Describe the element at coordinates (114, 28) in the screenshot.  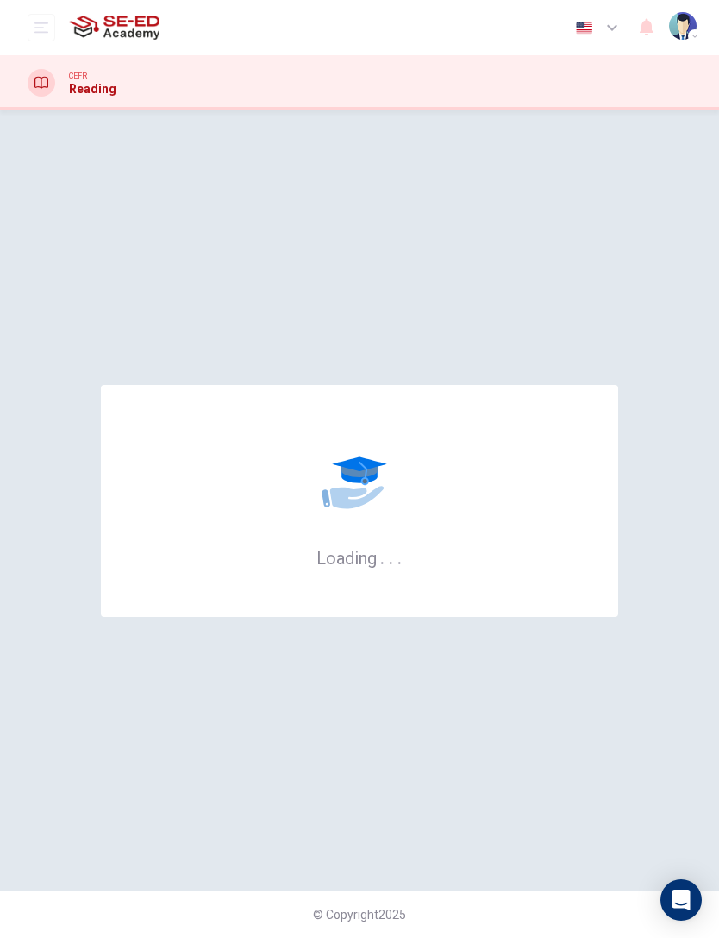
I see `a: SE-ED Academy logo` at that location.